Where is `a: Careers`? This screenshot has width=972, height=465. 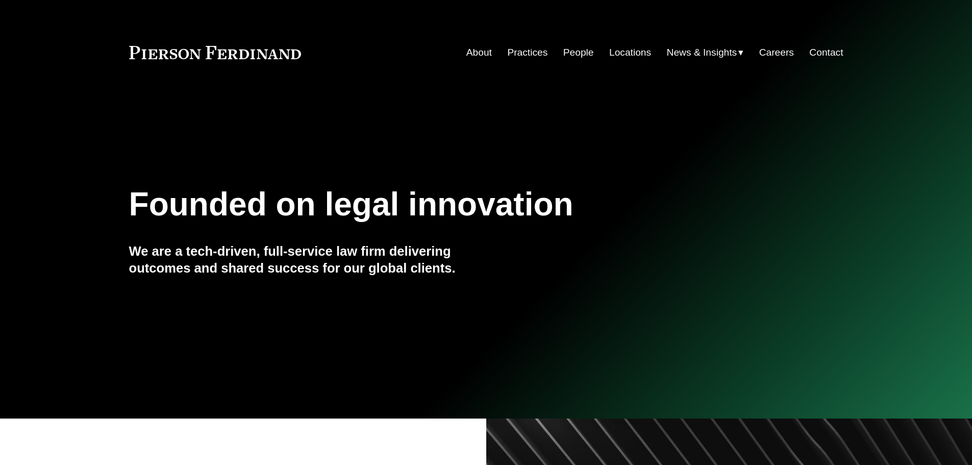 a: Careers is located at coordinates (777, 53).